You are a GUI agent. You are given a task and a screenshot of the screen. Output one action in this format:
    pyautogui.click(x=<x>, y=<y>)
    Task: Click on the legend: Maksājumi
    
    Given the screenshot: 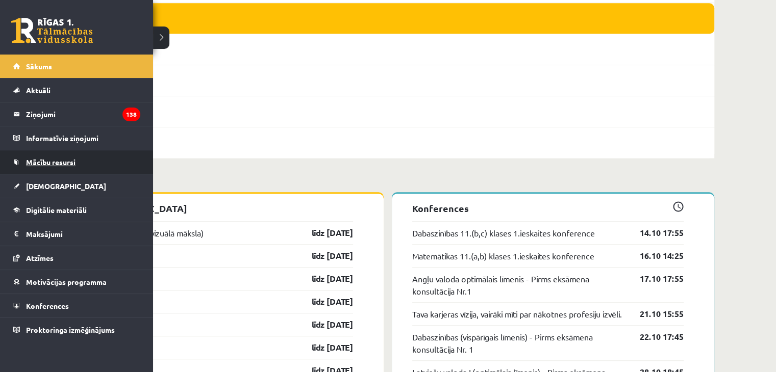 What is the action you would take?
    pyautogui.click(x=83, y=234)
    